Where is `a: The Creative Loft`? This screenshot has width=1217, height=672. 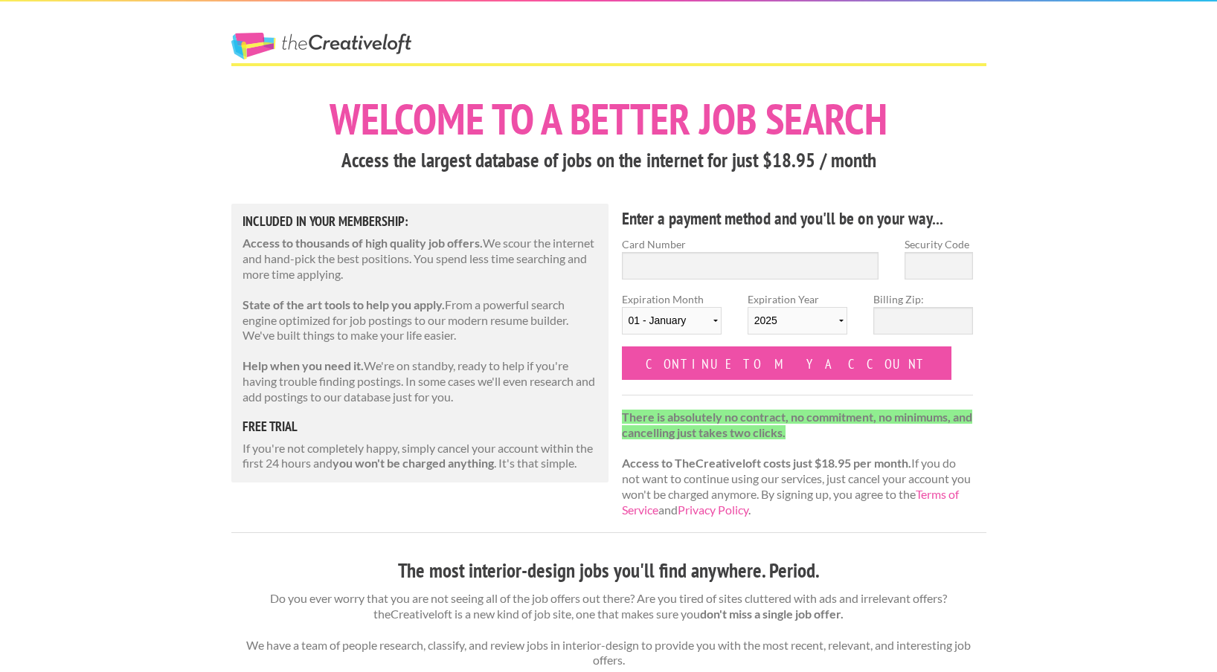
a: The Creative Loft is located at coordinates (321, 46).